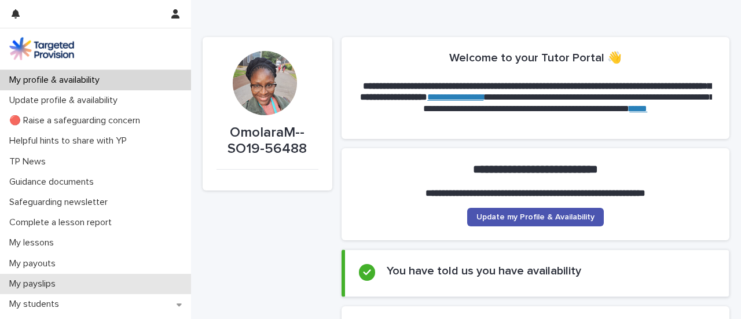 This screenshot has height=319, width=741. Describe the element at coordinates (34, 243) in the screenshot. I see `p: My lessons` at that location.